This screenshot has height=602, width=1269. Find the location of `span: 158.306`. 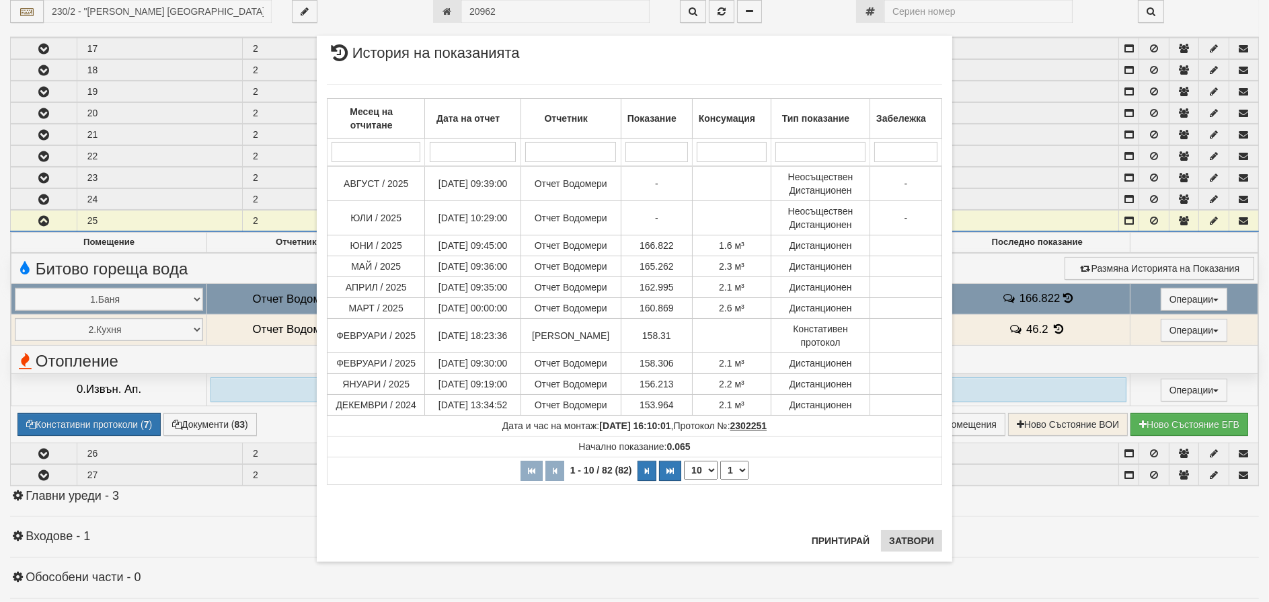

span: 158.306 is located at coordinates (657, 363).